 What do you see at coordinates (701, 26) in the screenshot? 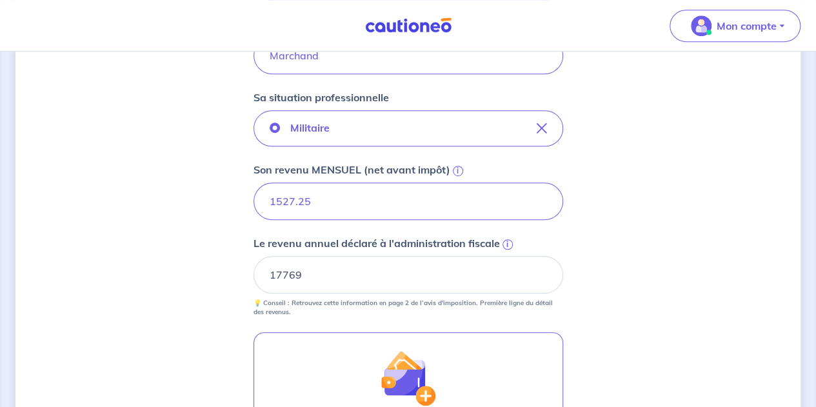
I see `img: illu_account_valid_menu.svg` at bounding box center [701, 26].